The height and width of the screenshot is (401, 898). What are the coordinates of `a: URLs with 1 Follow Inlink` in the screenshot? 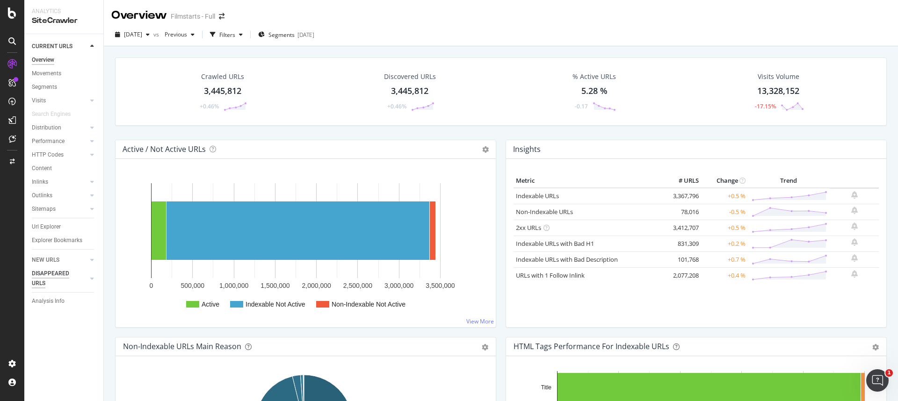 It's located at (550, 276).